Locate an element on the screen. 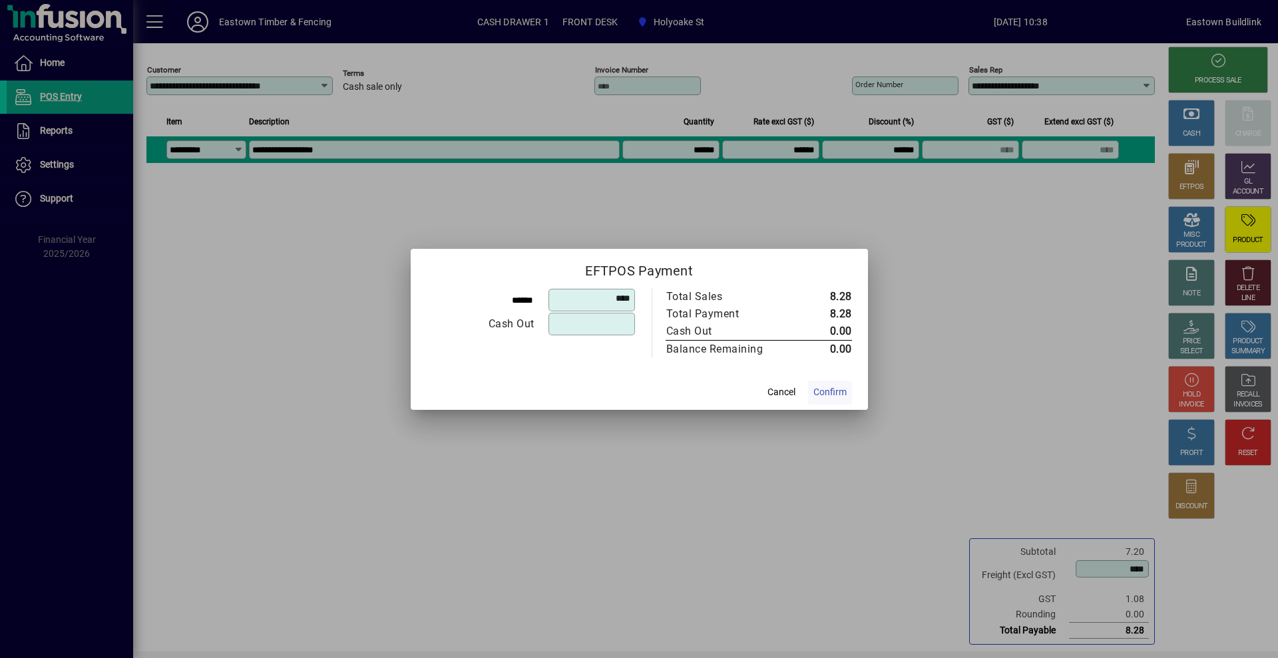  div: Balance Remaining is located at coordinates (722, 349).